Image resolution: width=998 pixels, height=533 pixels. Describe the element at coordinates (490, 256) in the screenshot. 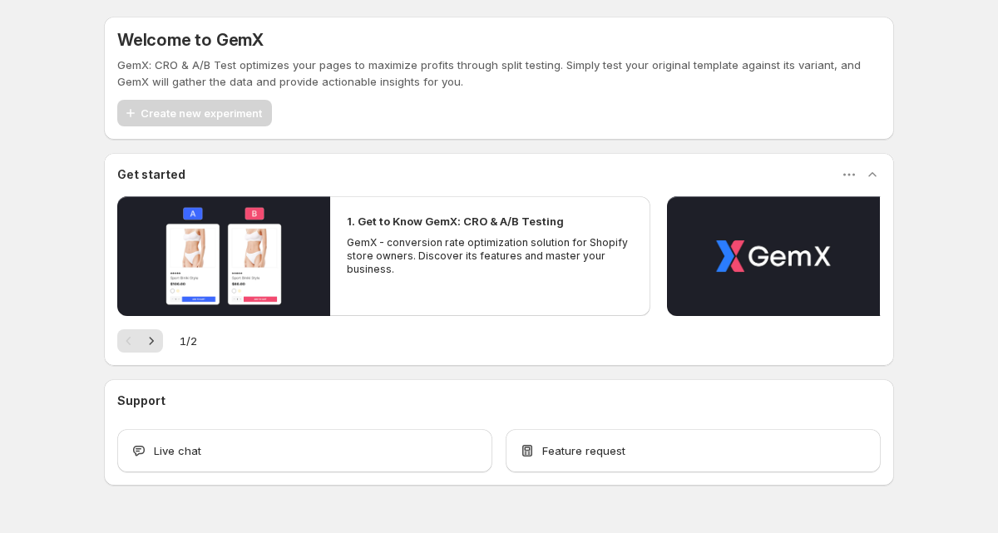

I see `p: GemX - conversion rate optimization solution for Shopify store owners. Discover its features and ...` at that location.